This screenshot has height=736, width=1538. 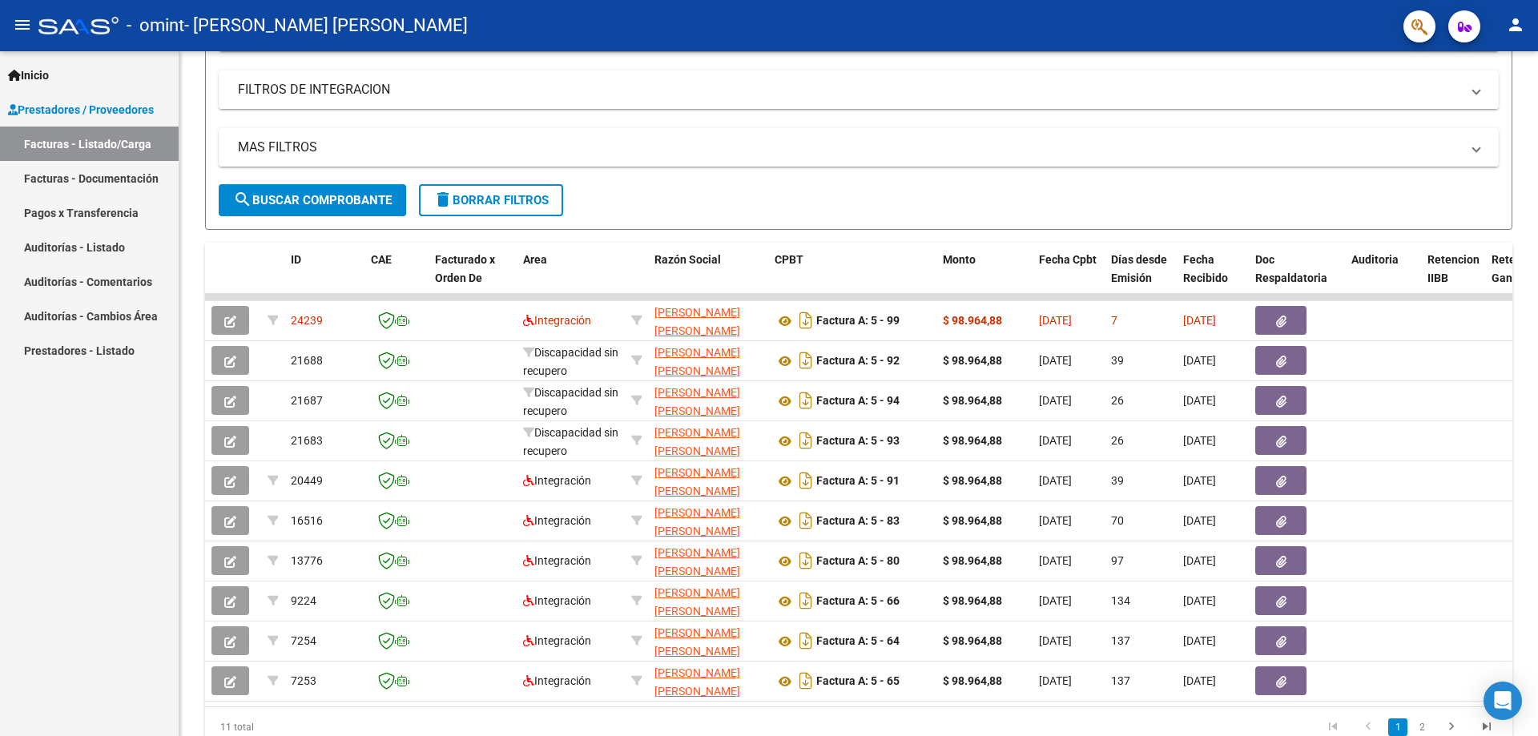 I want to click on datatable-header-cell: Area, so click(x=570, y=278).